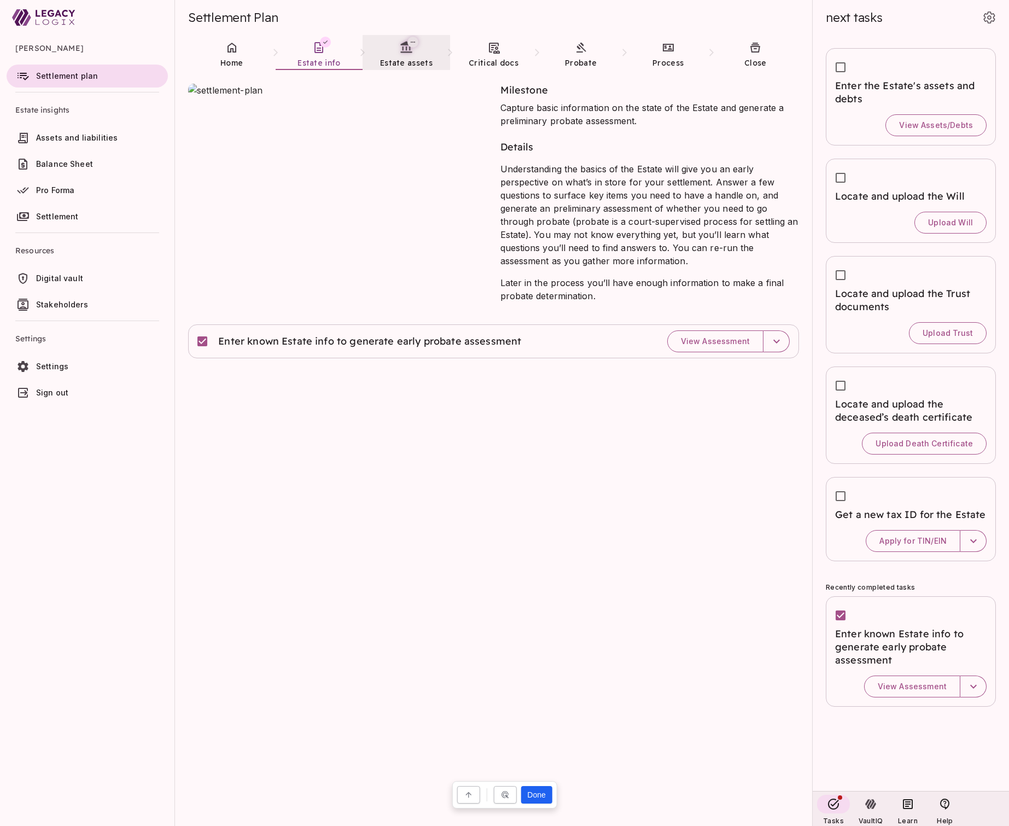 Image resolution: width=1009 pixels, height=826 pixels. I want to click on button: Upload Will, so click(950, 223).